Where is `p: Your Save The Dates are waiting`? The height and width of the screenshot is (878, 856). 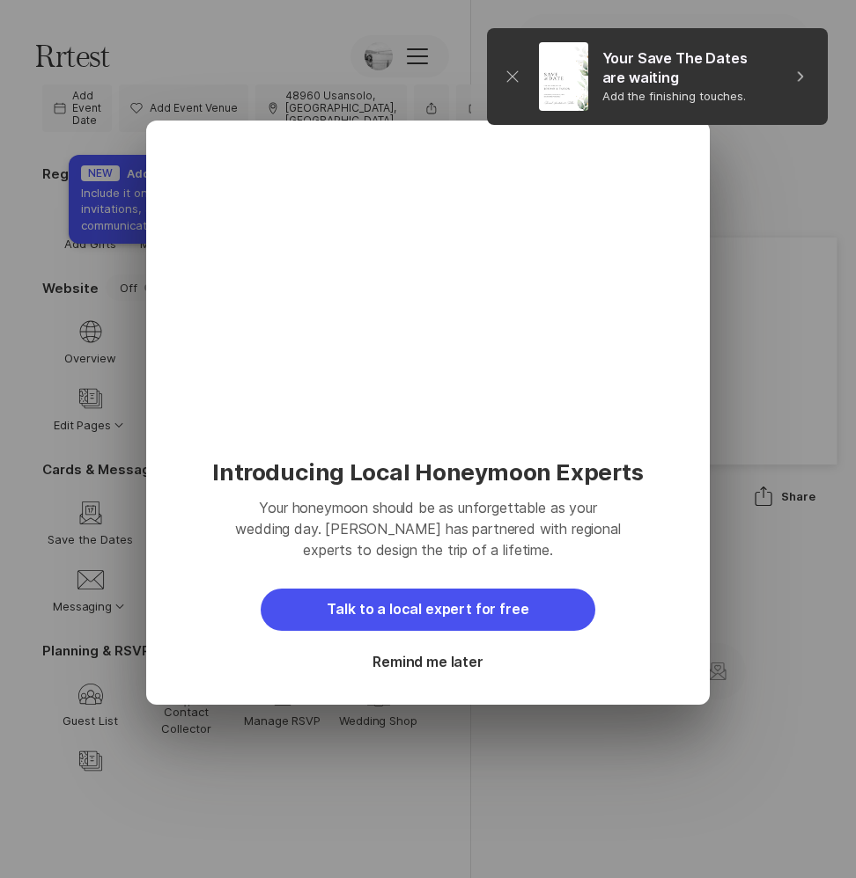 p: Your Save The Dates are waiting is located at coordinates (687, 69).